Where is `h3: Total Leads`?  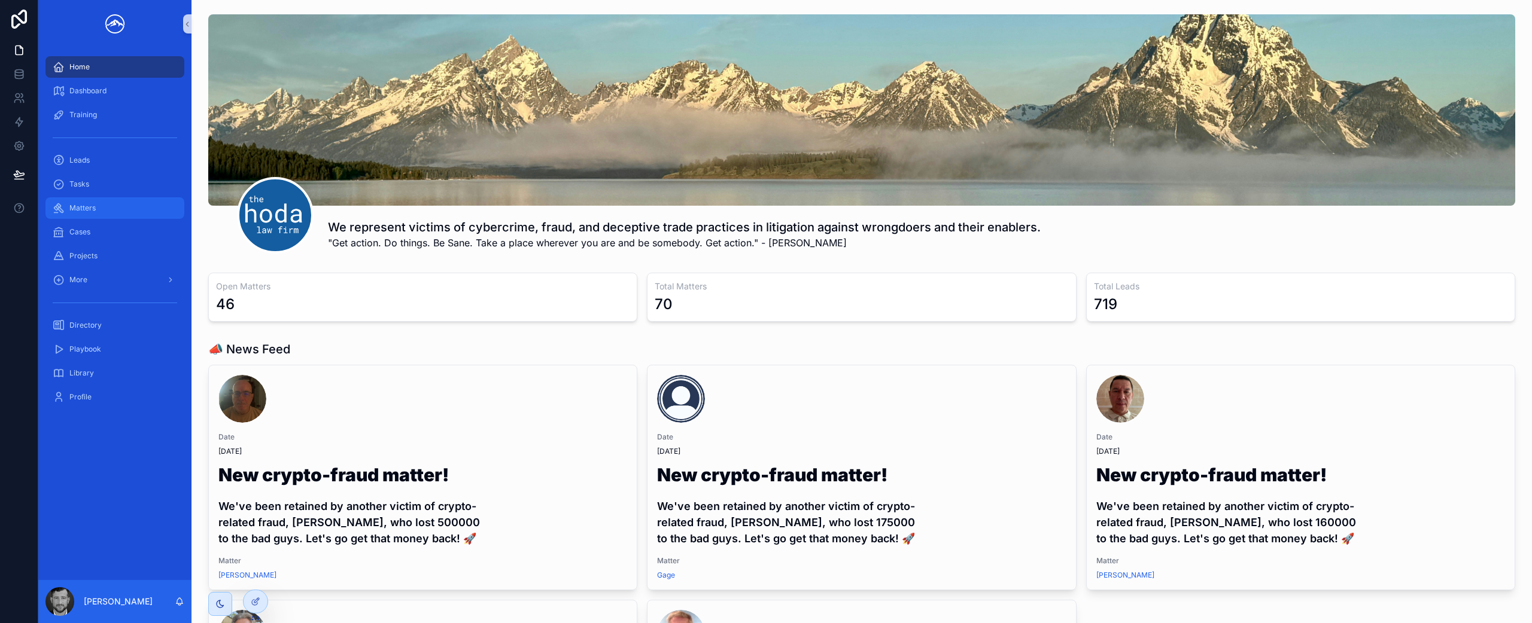
h3: Total Leads is located at coordinates (1300, 287).